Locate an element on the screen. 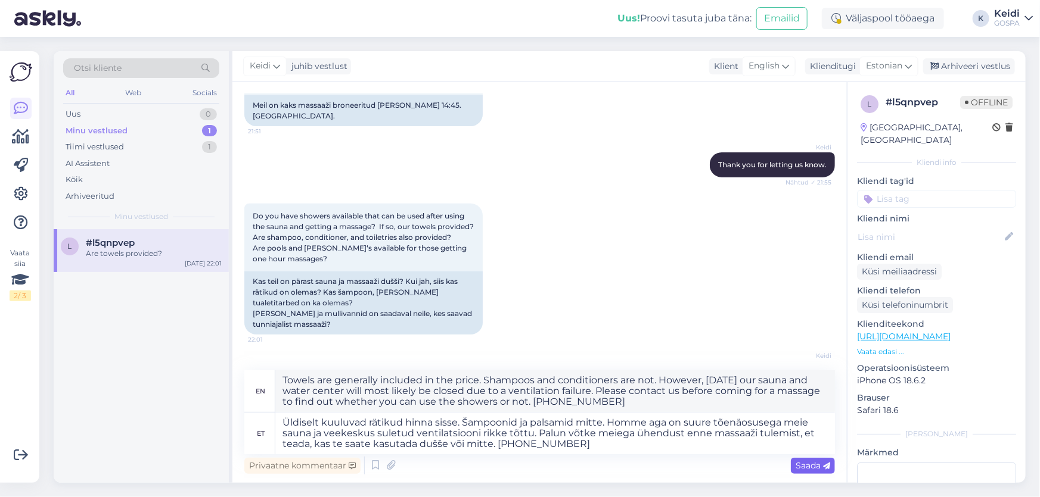  div: Uus is located at coordinates (73, 114).